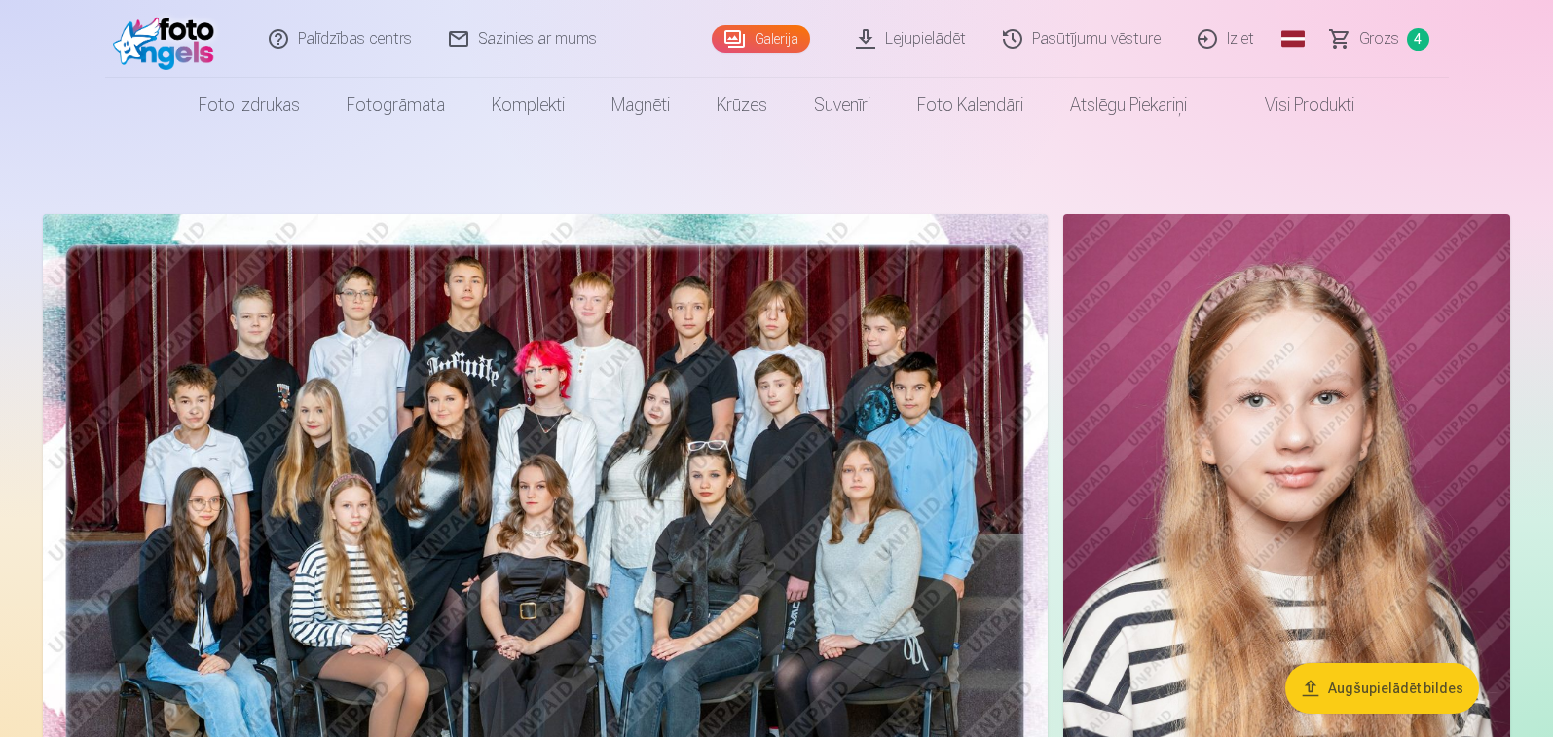  I want to click on a: Krūzes, so click(742, 105).